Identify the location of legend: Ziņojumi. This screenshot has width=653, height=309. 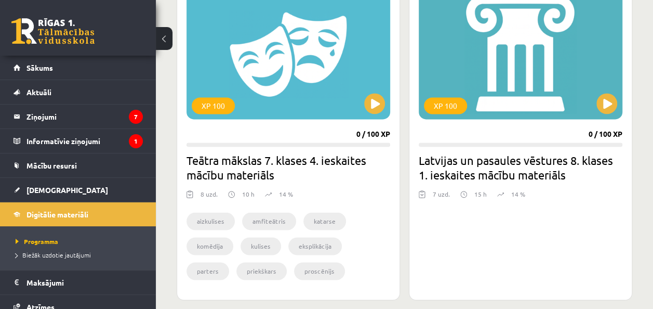
(85, 116).